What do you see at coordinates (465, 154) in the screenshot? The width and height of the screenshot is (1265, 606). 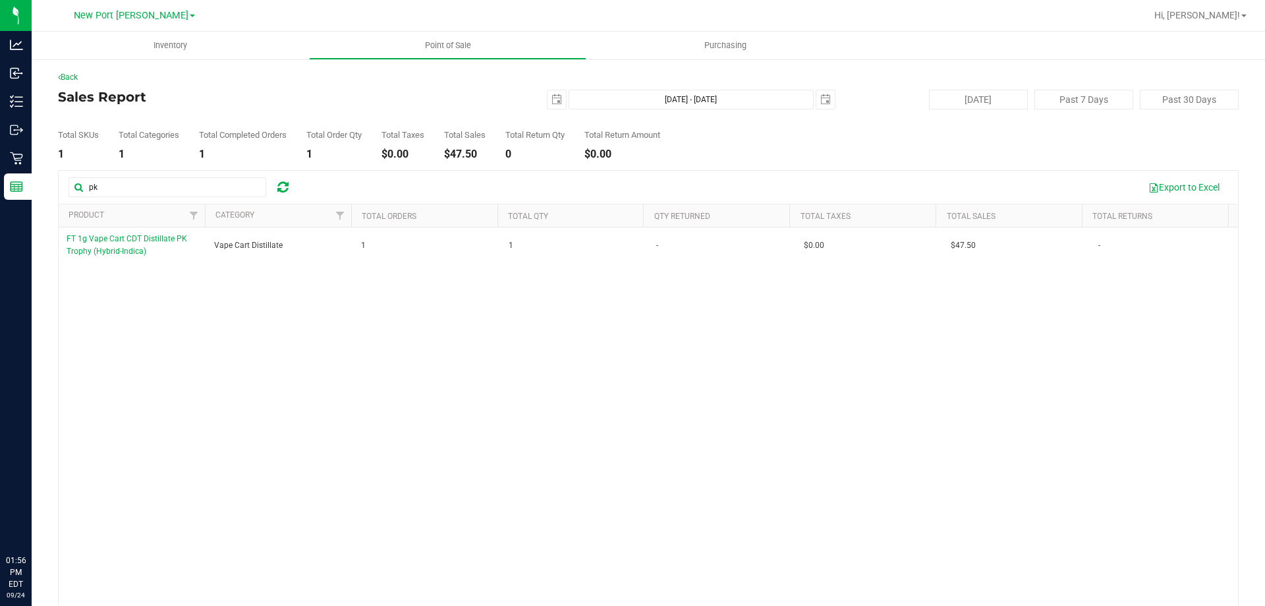 I see `div: $47.50` at bounding box center [465, 154].